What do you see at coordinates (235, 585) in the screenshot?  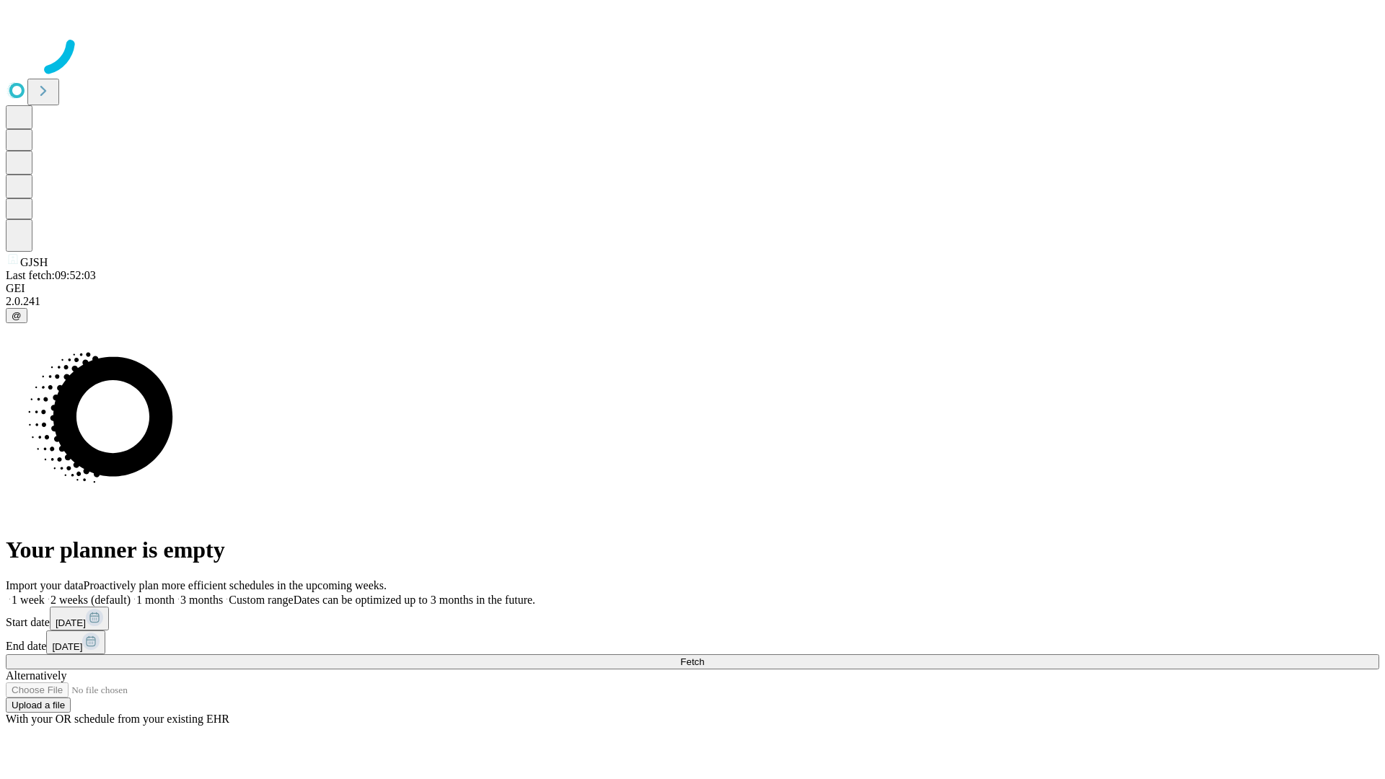 I see `span: Proactively plan more efficient schedules in the upcoming weeks.` at bounding box center [235, 585].